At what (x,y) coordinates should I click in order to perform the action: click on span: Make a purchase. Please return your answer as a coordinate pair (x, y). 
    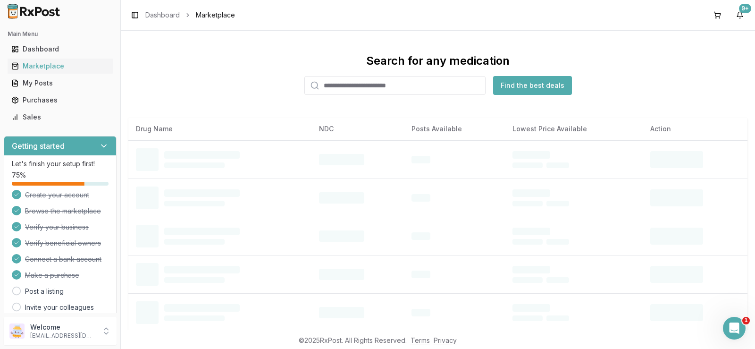
    Looking at the image, I should click on (52, 275).